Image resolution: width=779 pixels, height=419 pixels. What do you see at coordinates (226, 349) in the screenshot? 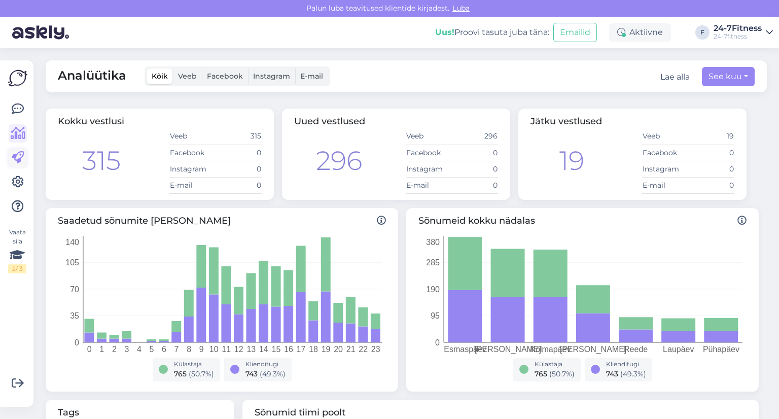
I see `tspan: 11` at bounding box center [226, 349].